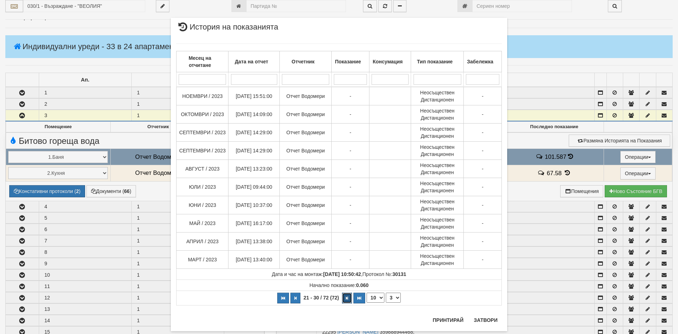  Describe the element at coordinates (200, 62) in the screenshot. I see `b: Месец на отчитане` at that location.